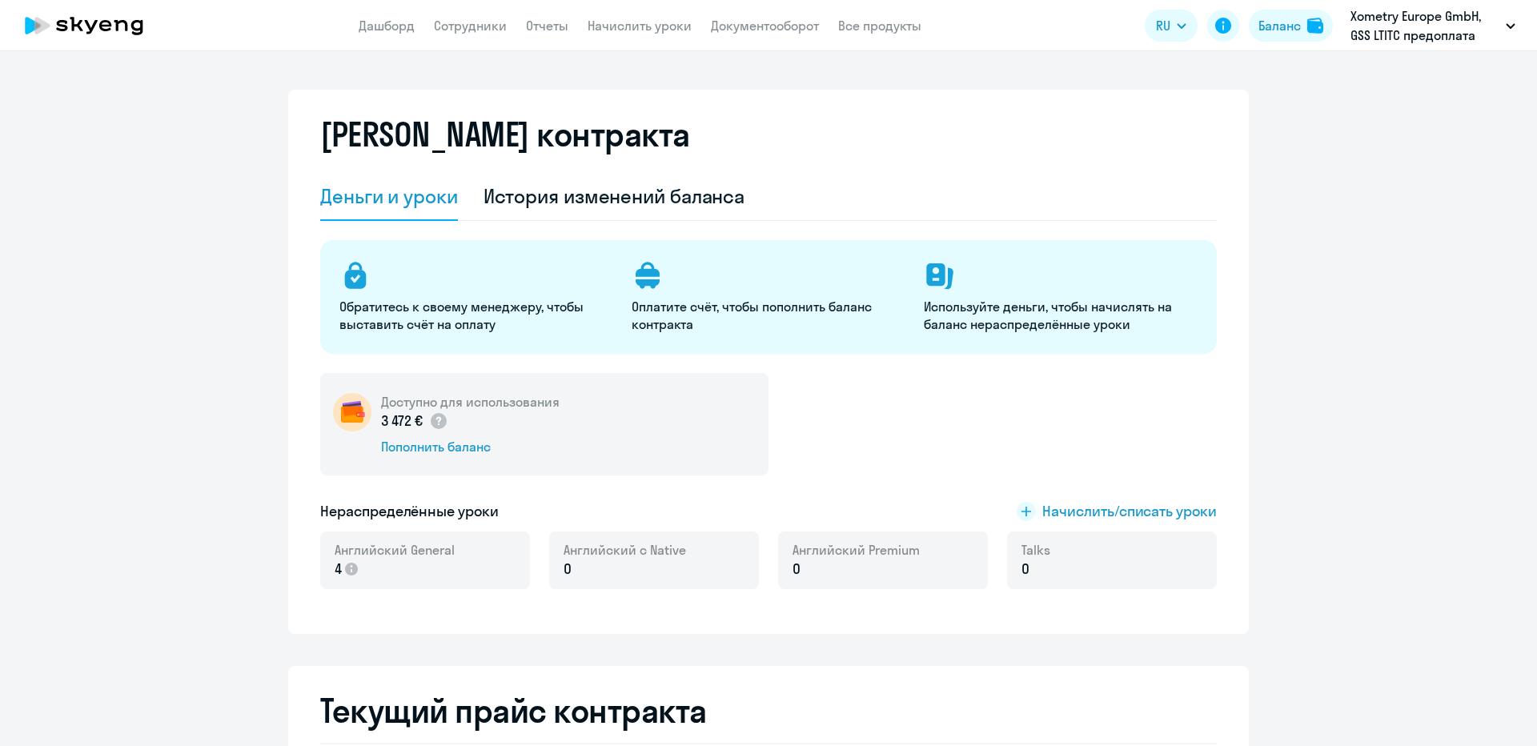  I want to click on div: Деньги и уроки, so click(389, 196).